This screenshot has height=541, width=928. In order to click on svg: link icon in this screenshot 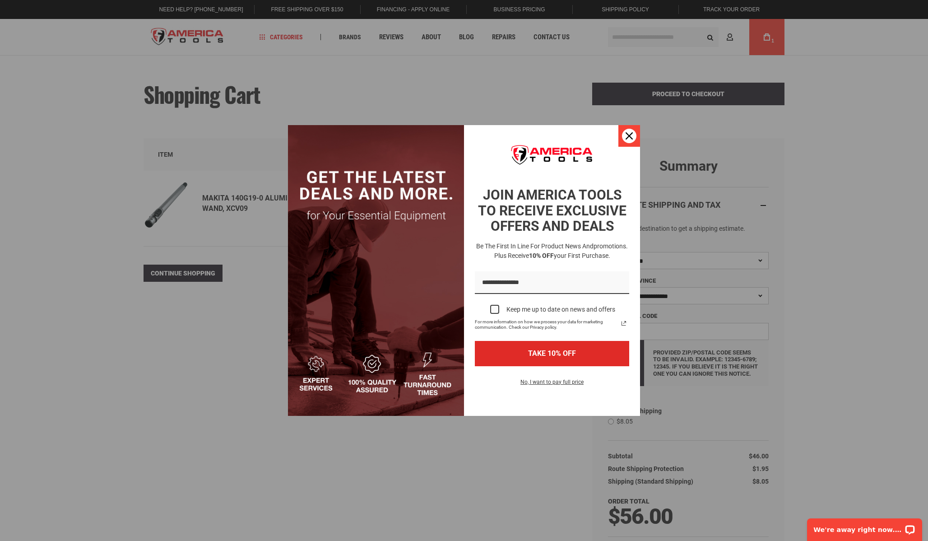, I will do `click(624, 323)`.